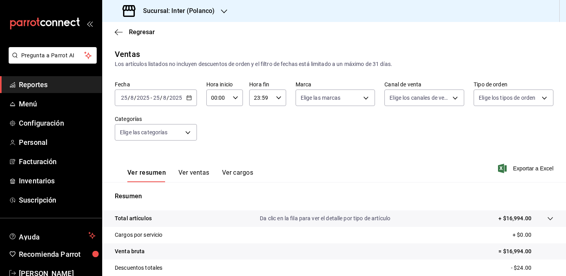  Describe the element at coordinates (144, 132) in the screenshot. I see `span: Elige las categorías` at that location.